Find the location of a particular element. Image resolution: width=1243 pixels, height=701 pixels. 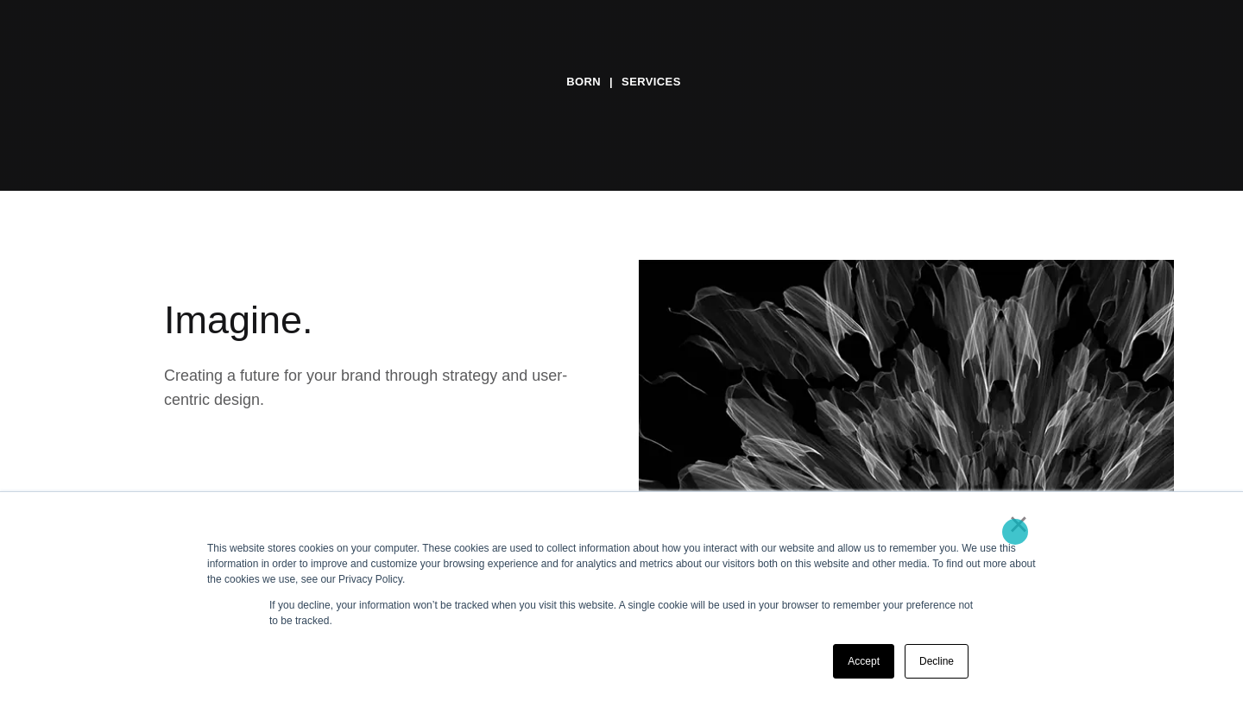

div: This website stores cookies on your computer. These cookies are used to collect information about... is located at coordinates (622, 564).